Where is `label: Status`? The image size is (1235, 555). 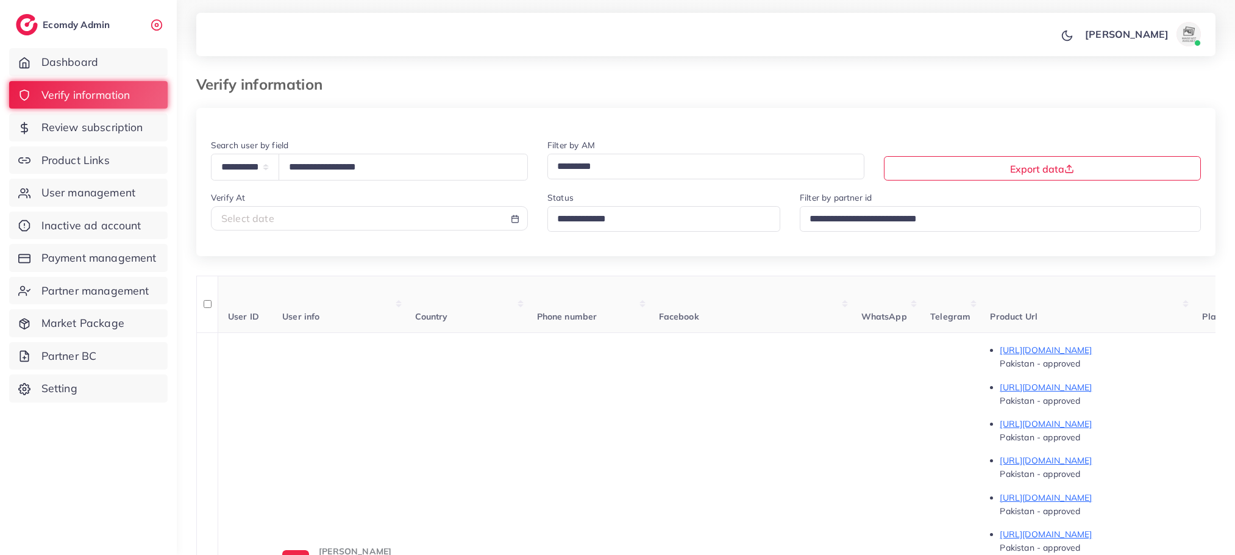
label: Status is located at coordinates (560, 198).